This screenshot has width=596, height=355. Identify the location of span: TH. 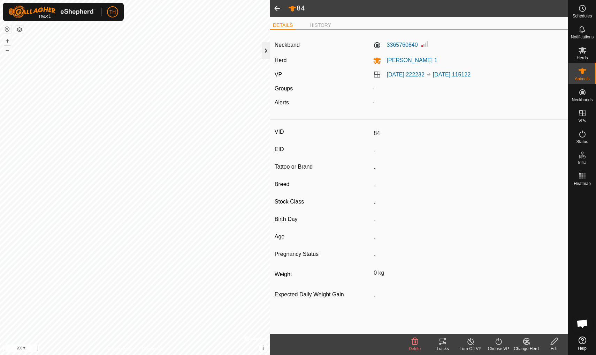
(113, 12).